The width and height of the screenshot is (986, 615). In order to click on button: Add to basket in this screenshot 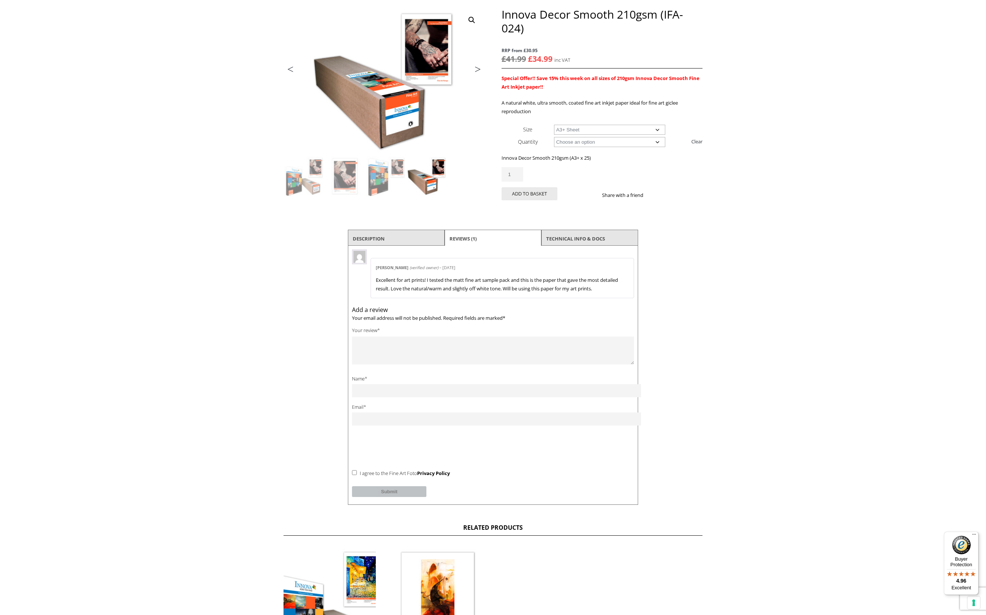, I will do `click(530, 193)`.